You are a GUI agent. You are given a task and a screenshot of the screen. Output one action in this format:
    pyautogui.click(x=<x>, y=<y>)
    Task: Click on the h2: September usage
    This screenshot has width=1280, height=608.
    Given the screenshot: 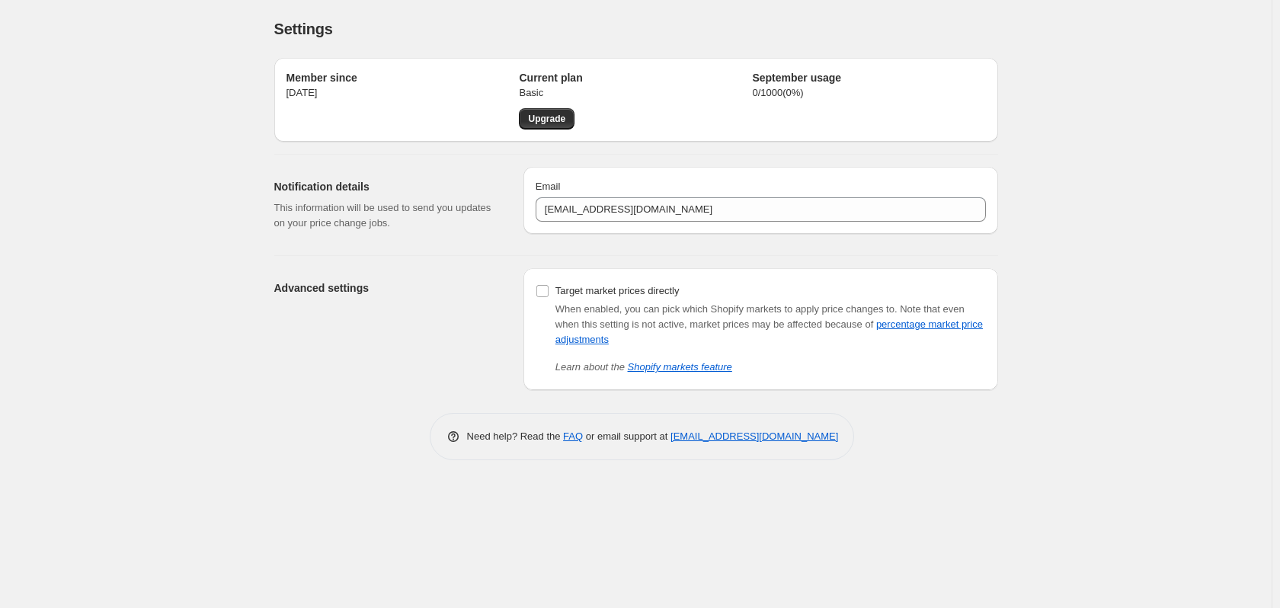 What is the action you would take?
    pyautogui.click(x=869, y=78)
    